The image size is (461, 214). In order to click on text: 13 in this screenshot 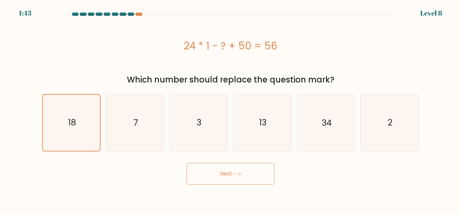, I will do `click(263, 122)`.